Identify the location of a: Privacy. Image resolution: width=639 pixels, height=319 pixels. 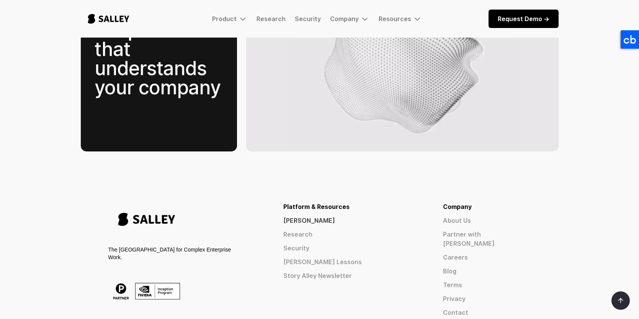
(487, 298).